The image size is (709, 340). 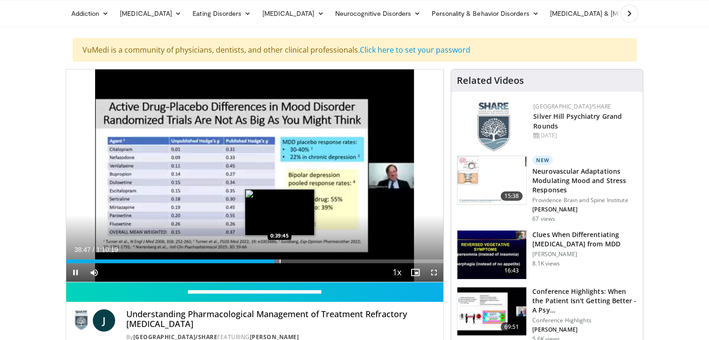 What do you see at coordinates (90, 14) in the screenshot?
I see `a: Addiction` at bounding box center [90, 14].